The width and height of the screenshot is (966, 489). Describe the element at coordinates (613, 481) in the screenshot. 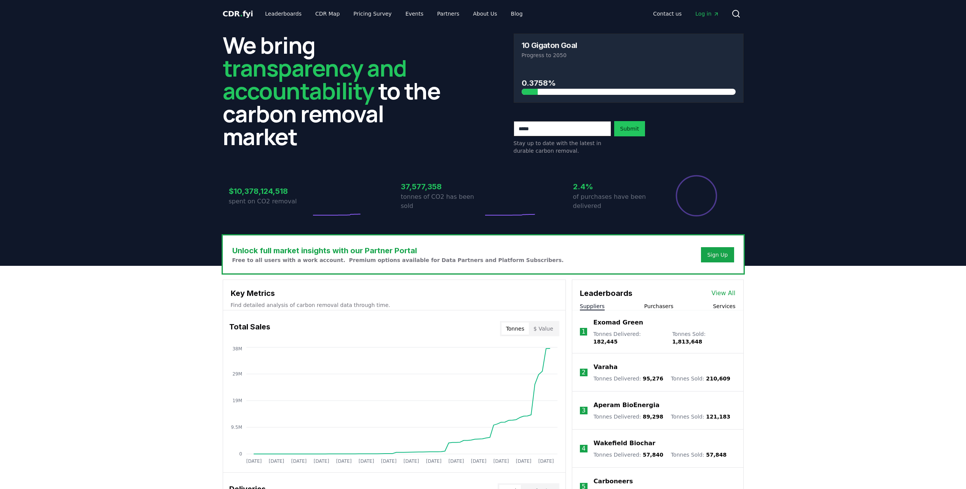

I see `p: Carboneers` at that location.